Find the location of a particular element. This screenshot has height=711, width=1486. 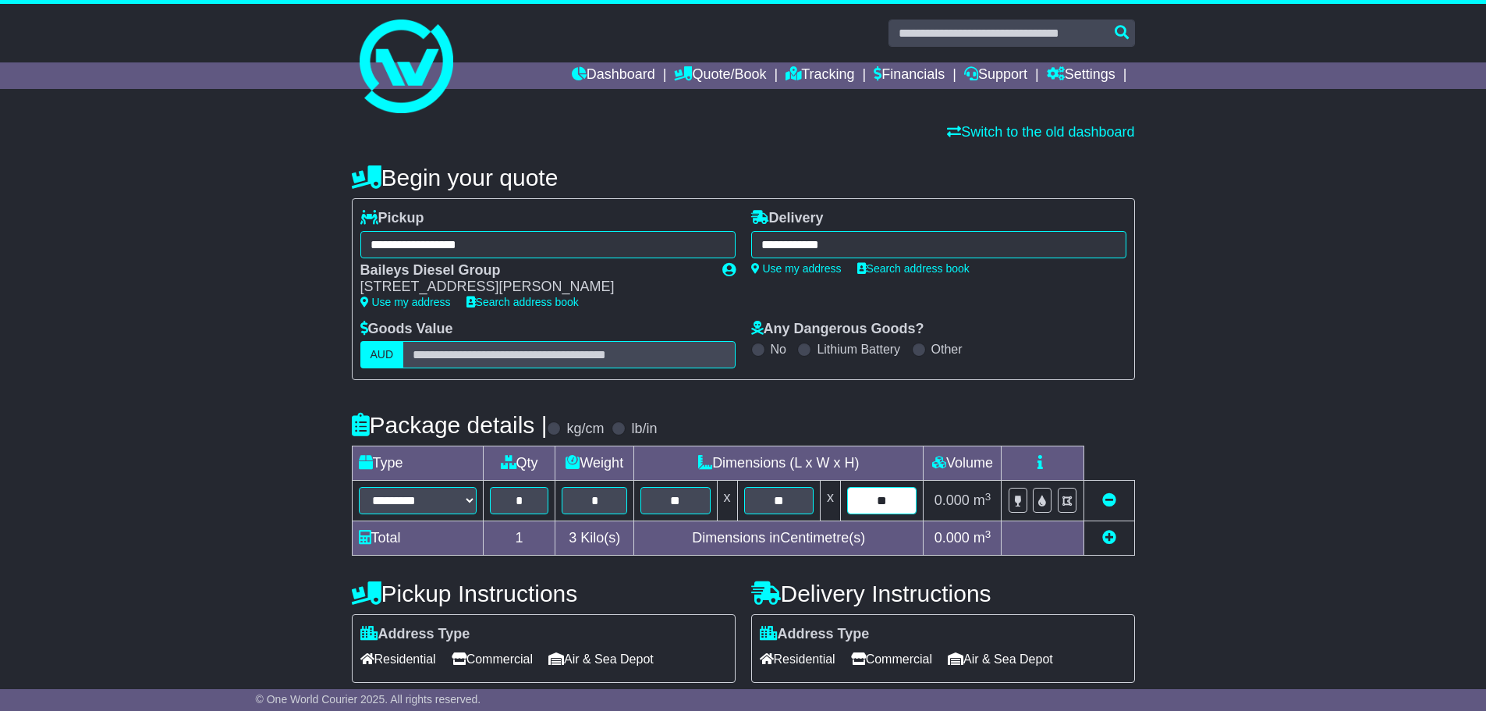

td: Dimensions (L x W x H) is located at coordinates (779, 463).